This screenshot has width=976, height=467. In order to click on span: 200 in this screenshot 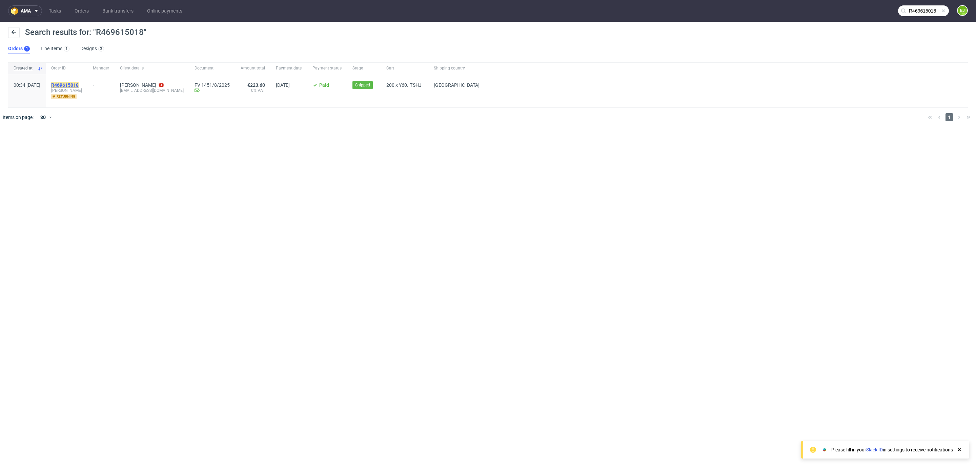, I will do `click(390, 85)`.